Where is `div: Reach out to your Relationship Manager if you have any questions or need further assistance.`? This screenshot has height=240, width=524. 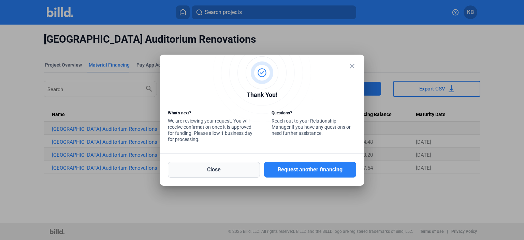
div: Reach out to your Relationship Manager if you have any questions or need further assistance. is located at coordinates (314, 124).